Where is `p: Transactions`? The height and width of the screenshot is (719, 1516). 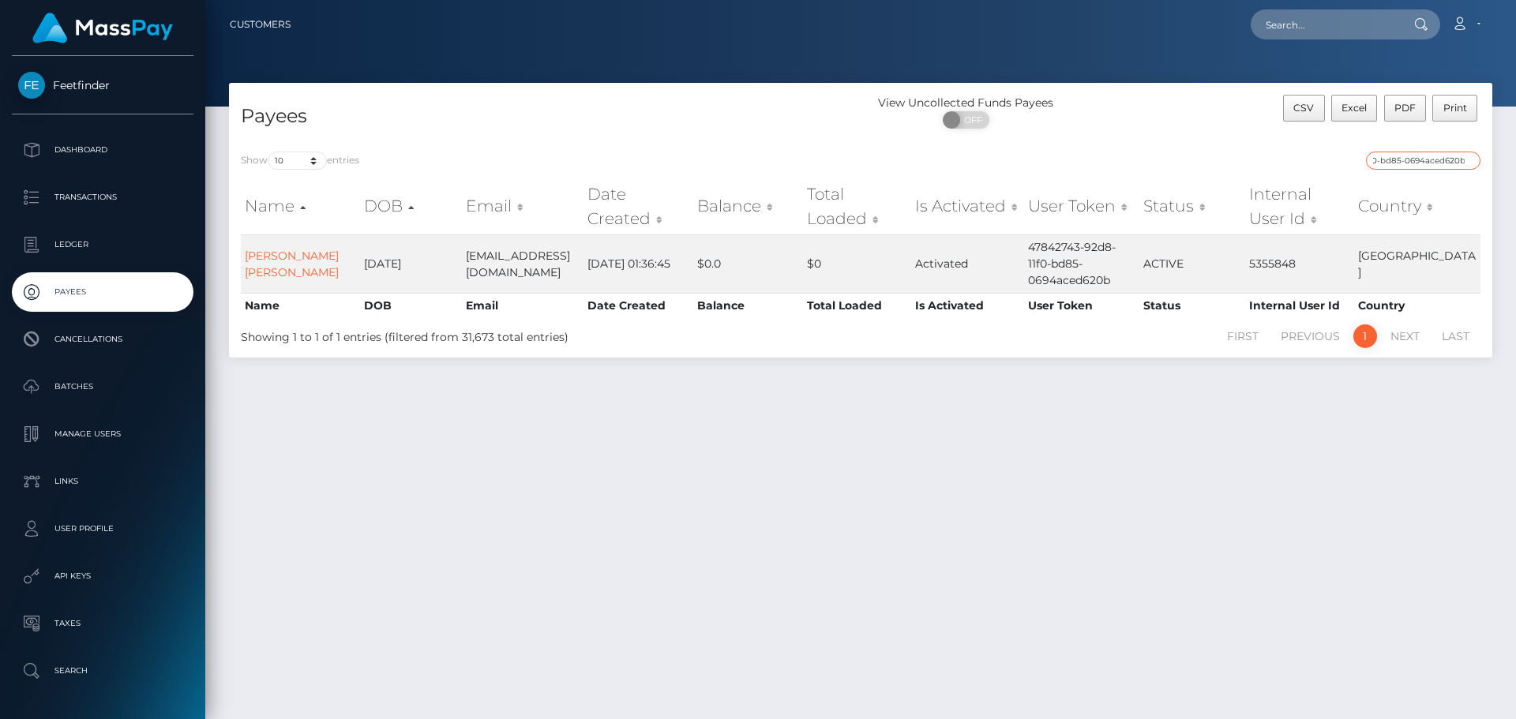 p: Transactions is located at coordinates (103, 197).